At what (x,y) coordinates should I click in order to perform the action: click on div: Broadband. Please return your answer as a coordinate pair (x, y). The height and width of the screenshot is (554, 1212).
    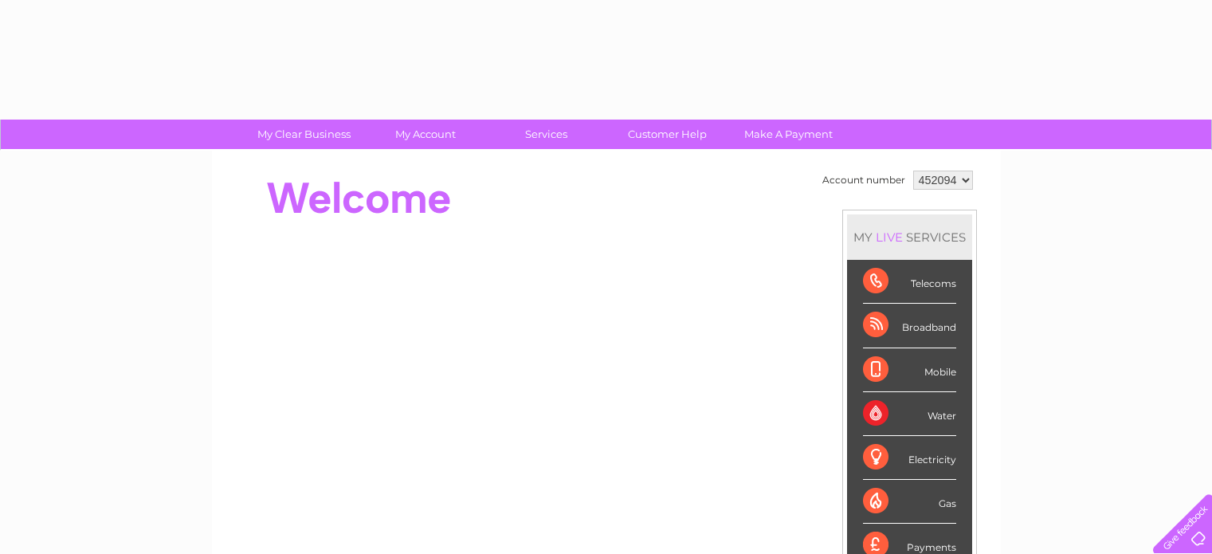
    Looking at the image, I should click on (909, 325).